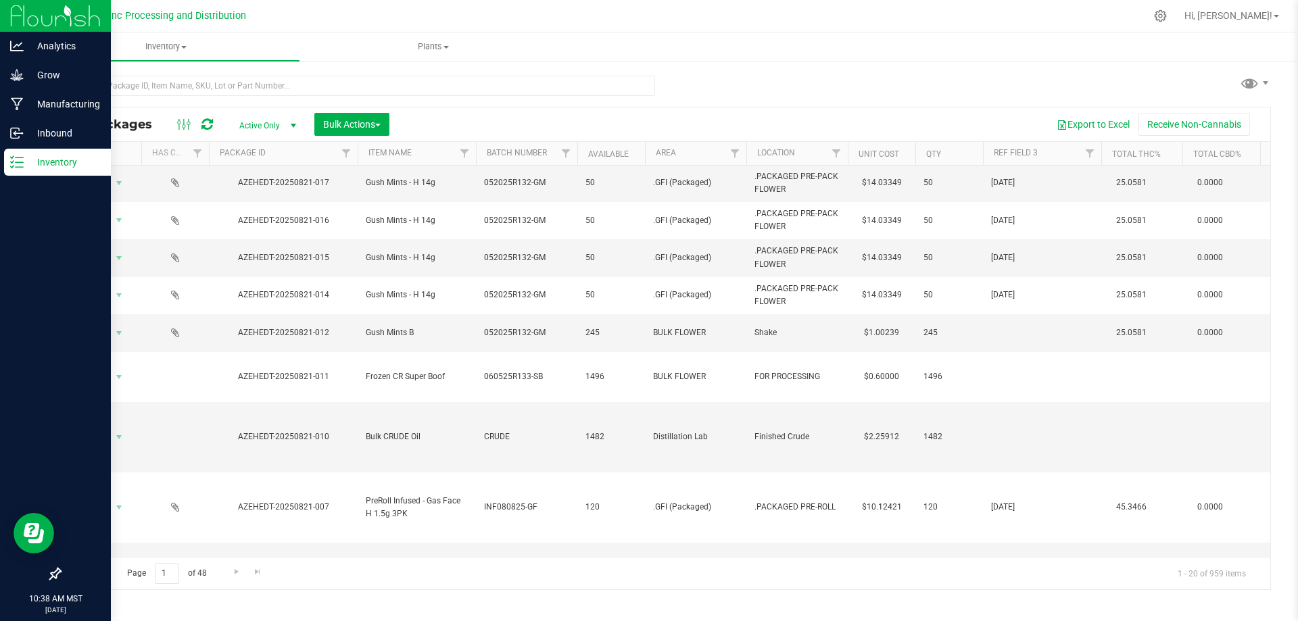 This screenshot has width=1298, height=621. What do you see at coordinates (797, 437) in the screenshot?
I see `span: Finished Crude` at bounding box center [797, 437].